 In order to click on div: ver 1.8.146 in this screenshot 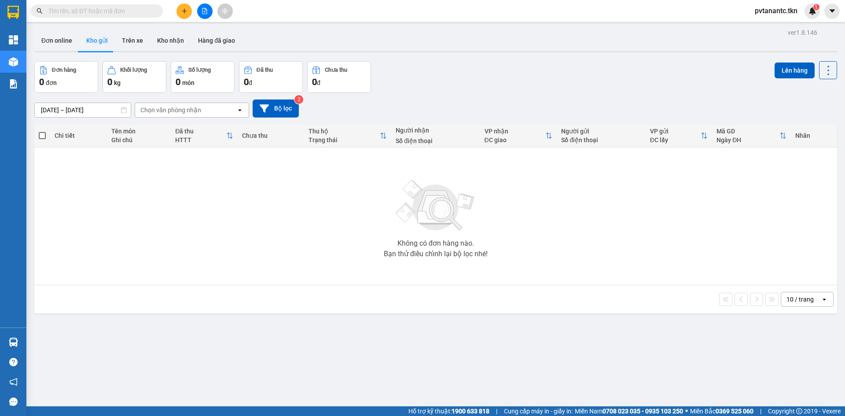, I will do `click(803, 33)`.